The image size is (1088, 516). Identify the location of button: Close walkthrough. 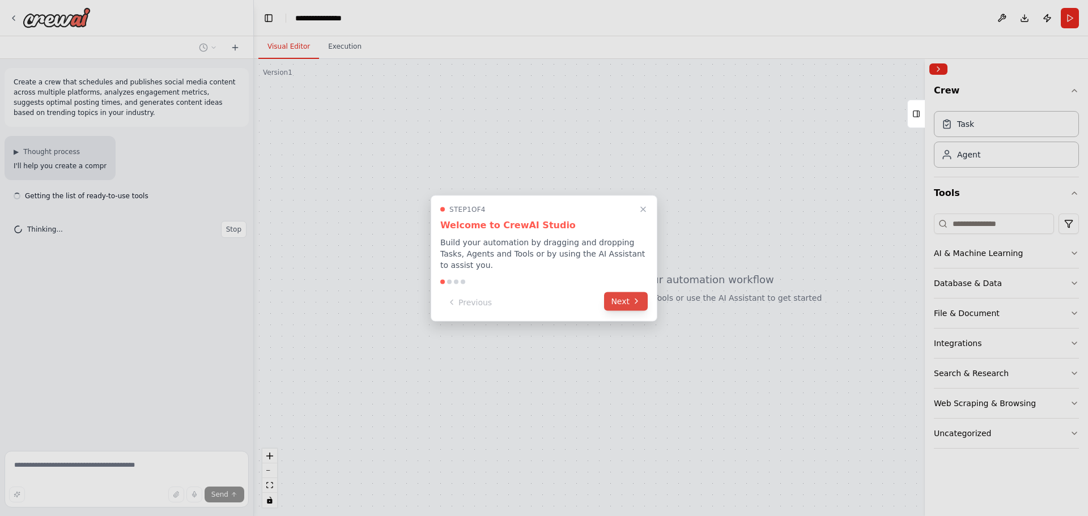
(643, 209).